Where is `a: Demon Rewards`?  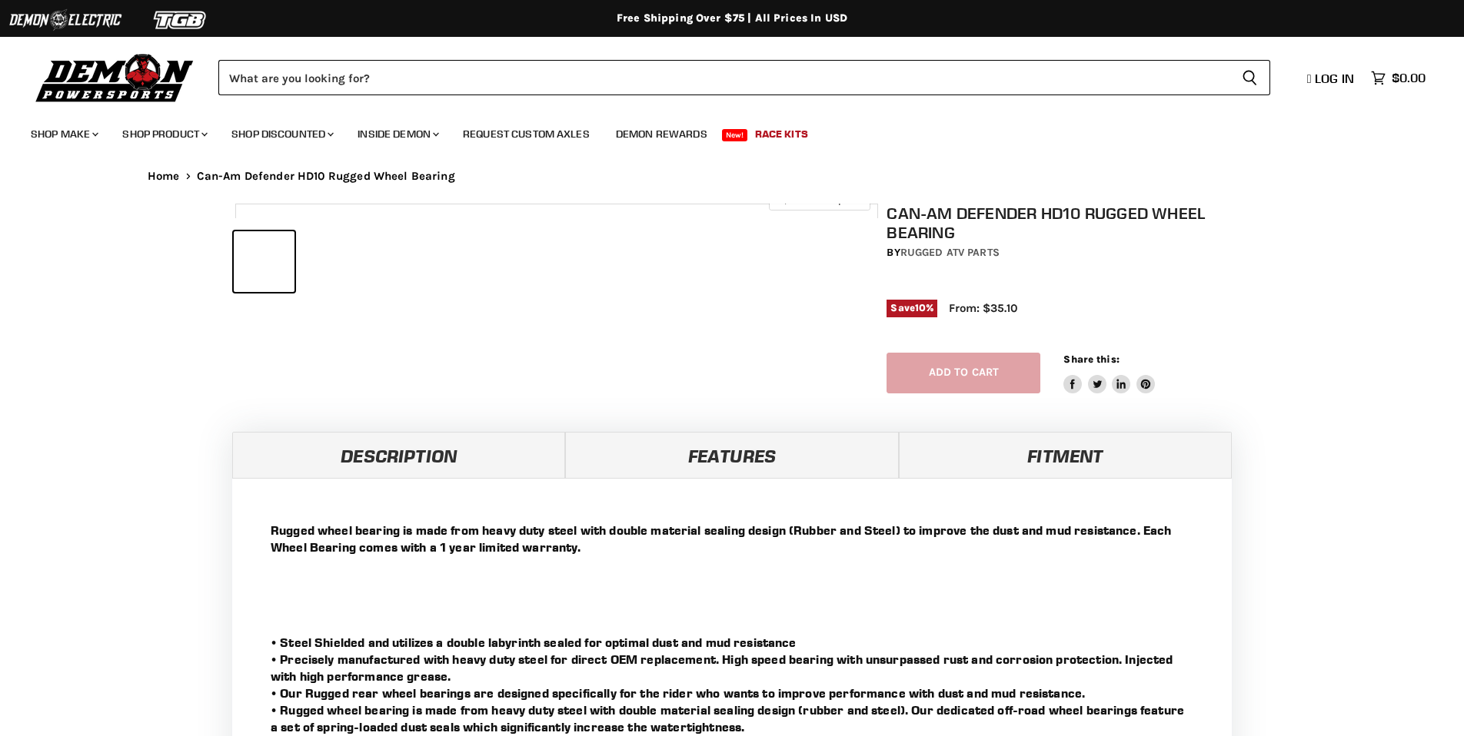 a: Demon Rewards is located at coordinates (661, 134).